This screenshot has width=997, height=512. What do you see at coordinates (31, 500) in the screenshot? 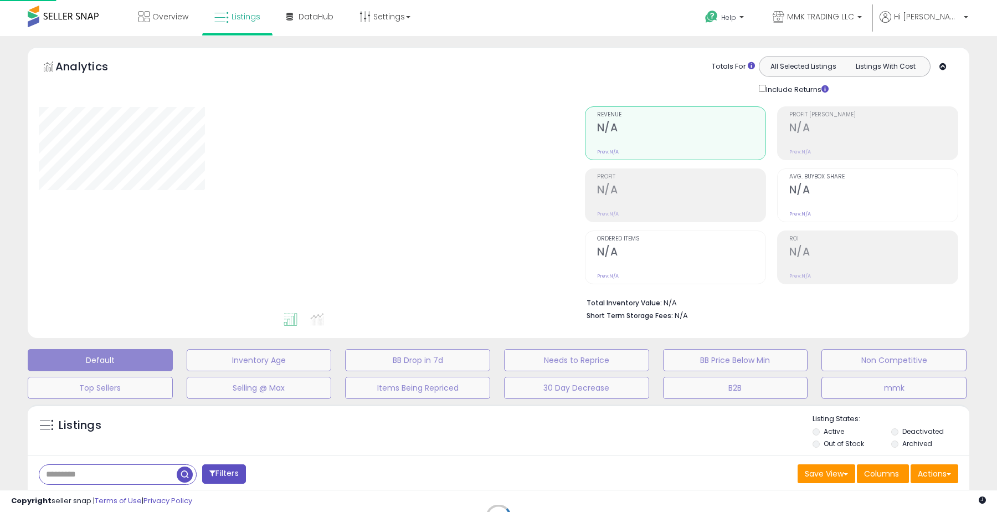
I see `strong: Copyright` at bounding box center [31, 500].